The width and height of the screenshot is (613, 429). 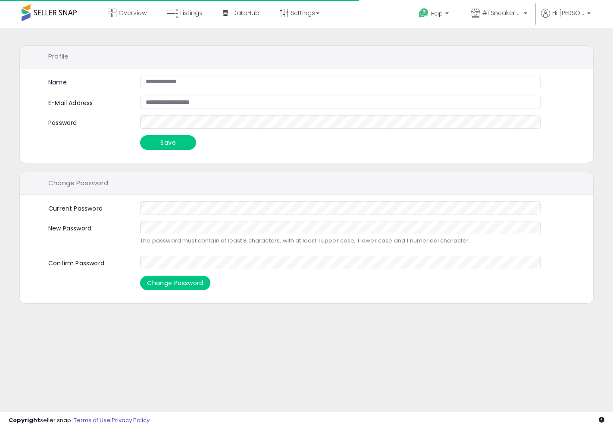 What do you see at coordinates (88, 207) in the screenshot?
I see `label: Current Password` at bounding box center [88, 207].